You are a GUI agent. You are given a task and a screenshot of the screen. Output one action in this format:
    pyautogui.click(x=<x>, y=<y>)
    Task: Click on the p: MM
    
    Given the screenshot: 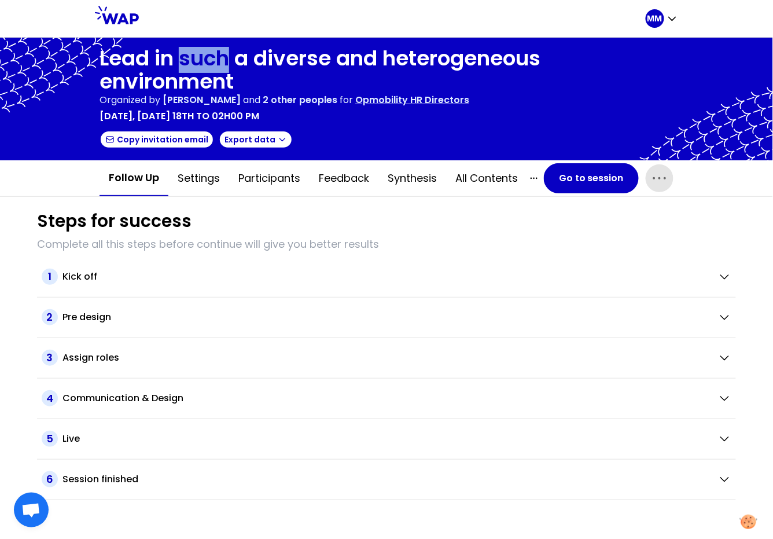 What is the action you would take?
    pyautogui.click(x=655, y=19)
    